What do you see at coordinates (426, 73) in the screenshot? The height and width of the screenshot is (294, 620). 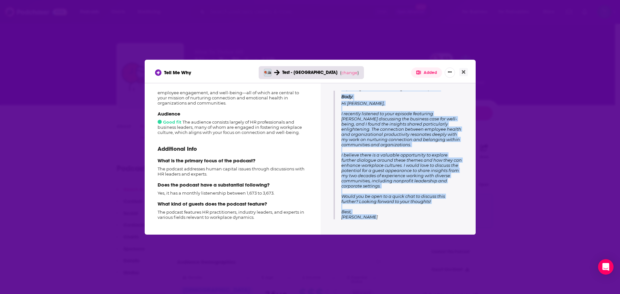 I see `button: Added` at bounding box center [426, 73].